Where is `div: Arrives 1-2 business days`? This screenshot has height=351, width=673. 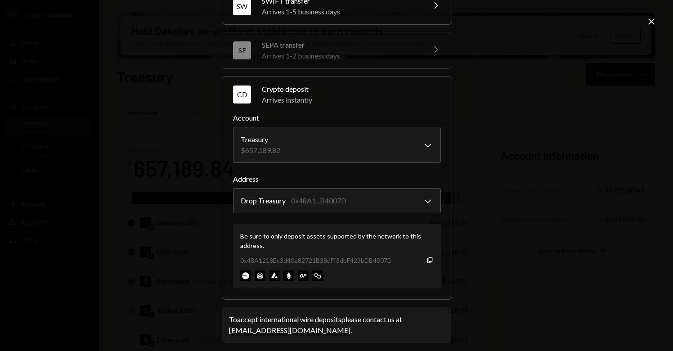
div: Arrives 1-2 business days is located at coordinates (340, 56).